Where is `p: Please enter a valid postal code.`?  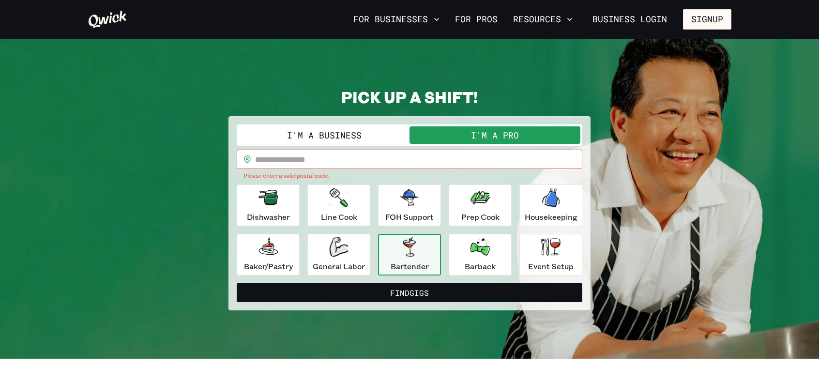 p: Please enter a valid postal code. is located at coordinates (410, 176).